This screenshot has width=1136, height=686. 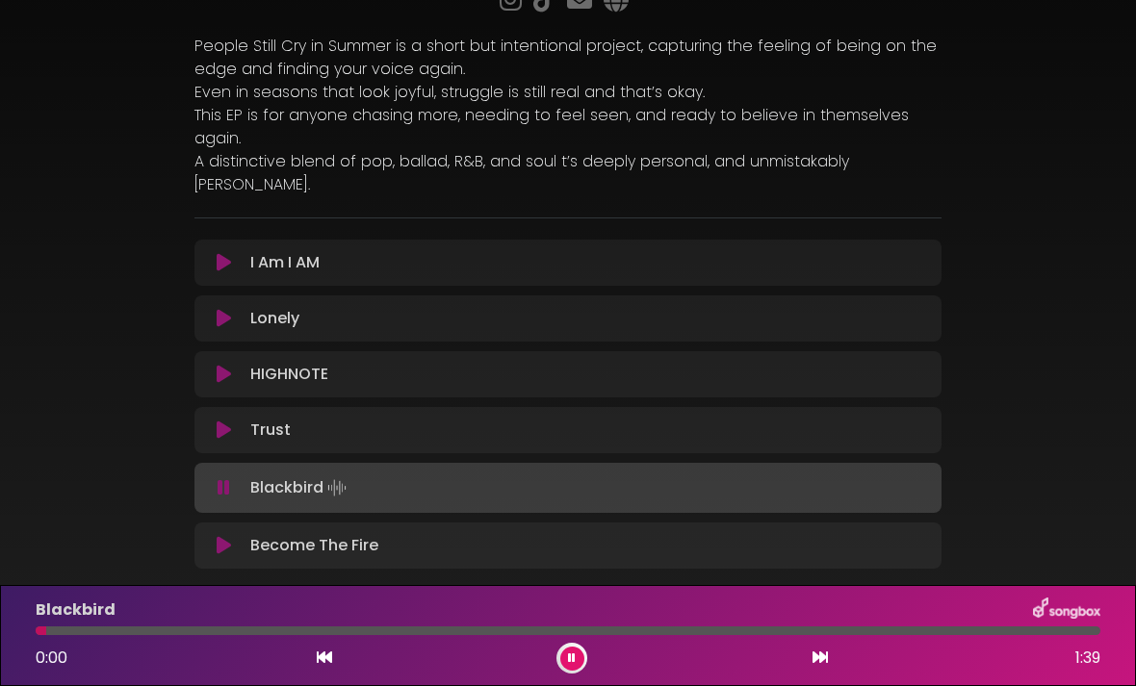 What do you see at coordinates (337, 488) in the screenshot?
I see `img: waveform4.gif` at bounding box center [337, 488].